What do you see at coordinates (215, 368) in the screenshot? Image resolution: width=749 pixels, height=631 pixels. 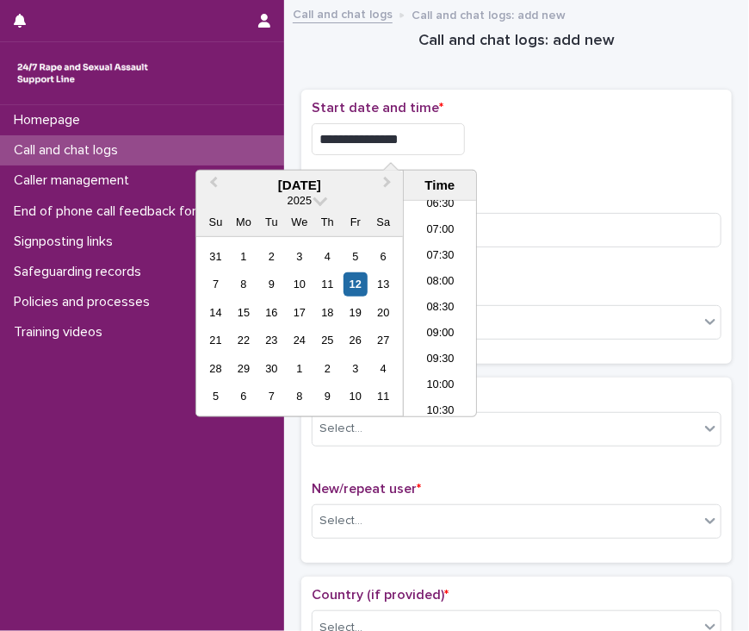 I see `div: Choose Sunday, September 28th, 2025` at bounding box center [215, 368].